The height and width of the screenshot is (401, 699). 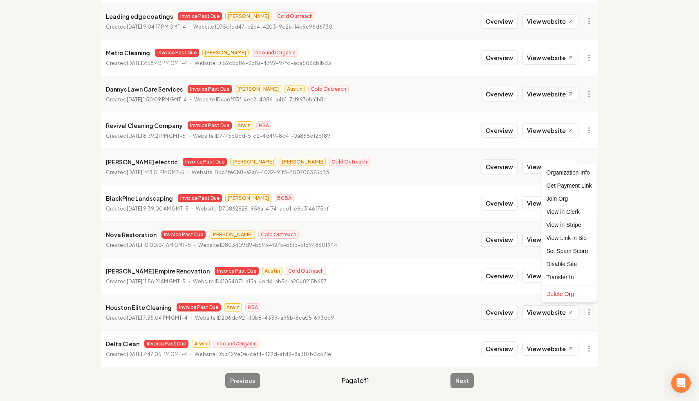 I want to click on div: Delete Org, so click(x=569, y=294).